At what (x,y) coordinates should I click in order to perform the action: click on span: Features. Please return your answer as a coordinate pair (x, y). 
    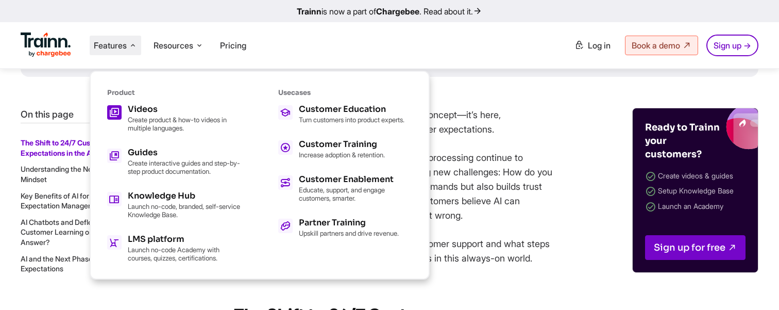
    Looking at the image, I should click on (110, 45).